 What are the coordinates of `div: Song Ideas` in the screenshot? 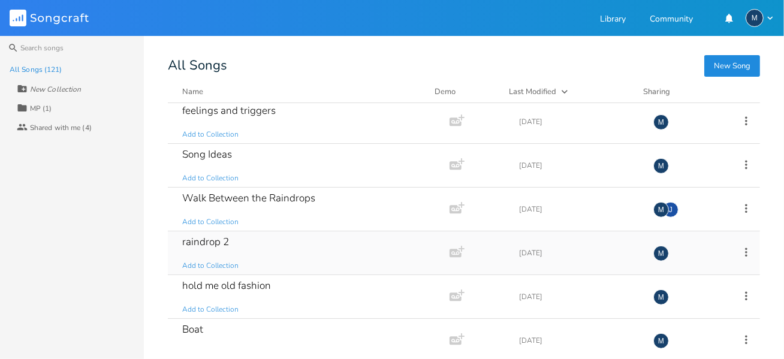 It's located at (207, 154).